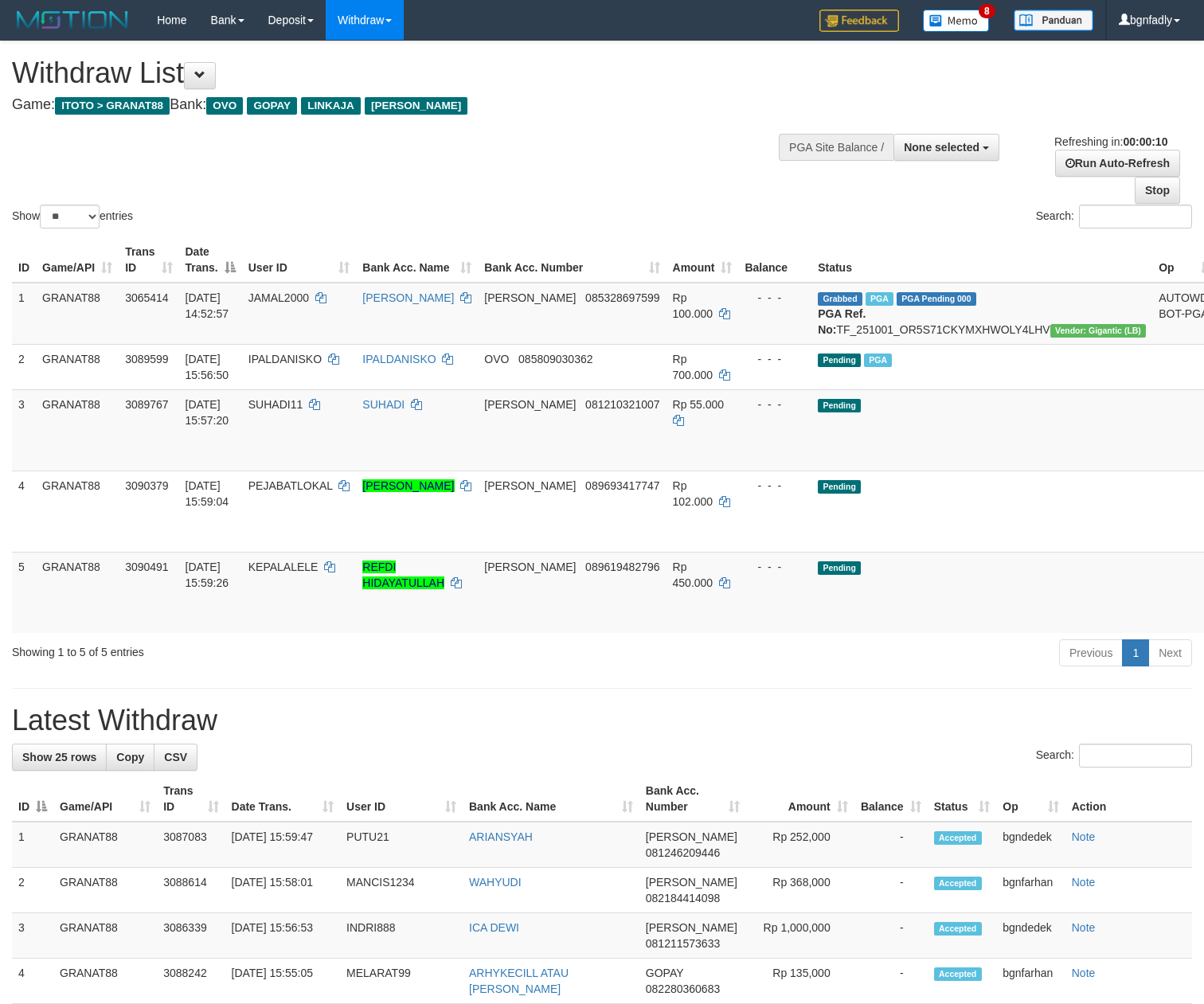 This screenshot has width=1204, height=1004. What do you see at coordinates (402, 890) in the screenshot?
I see `td: MANCIS1234` at bounding box center [402, 890].